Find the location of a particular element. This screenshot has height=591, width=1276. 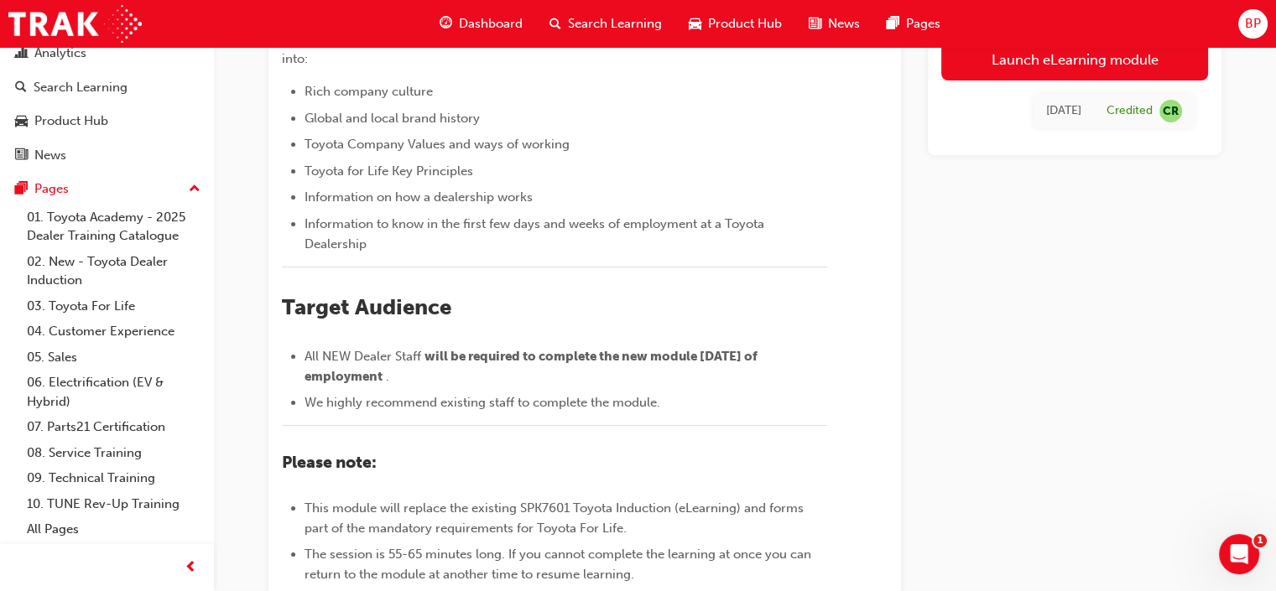

div: Tue Mar 25 2025 23:00:00 GMT+1100 (Australian Eastern Daylight Time) is located at coordinates (1064, 111).